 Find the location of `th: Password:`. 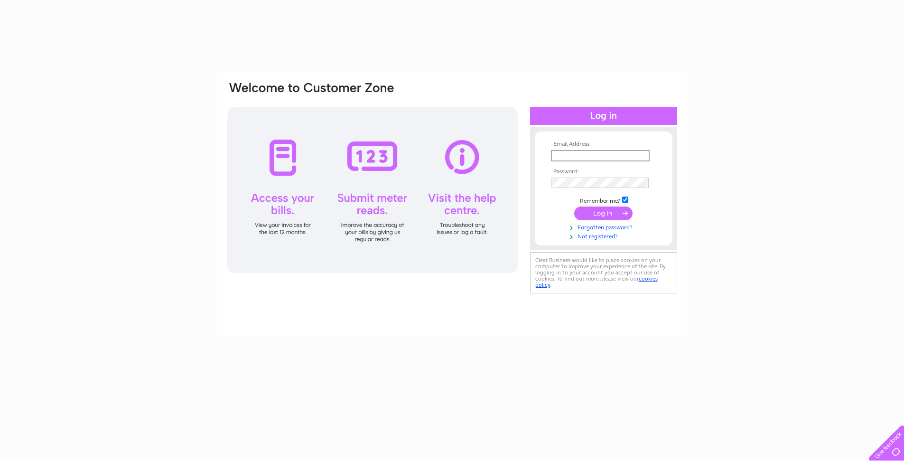

th: Password: is located at coordinates (604, 172).